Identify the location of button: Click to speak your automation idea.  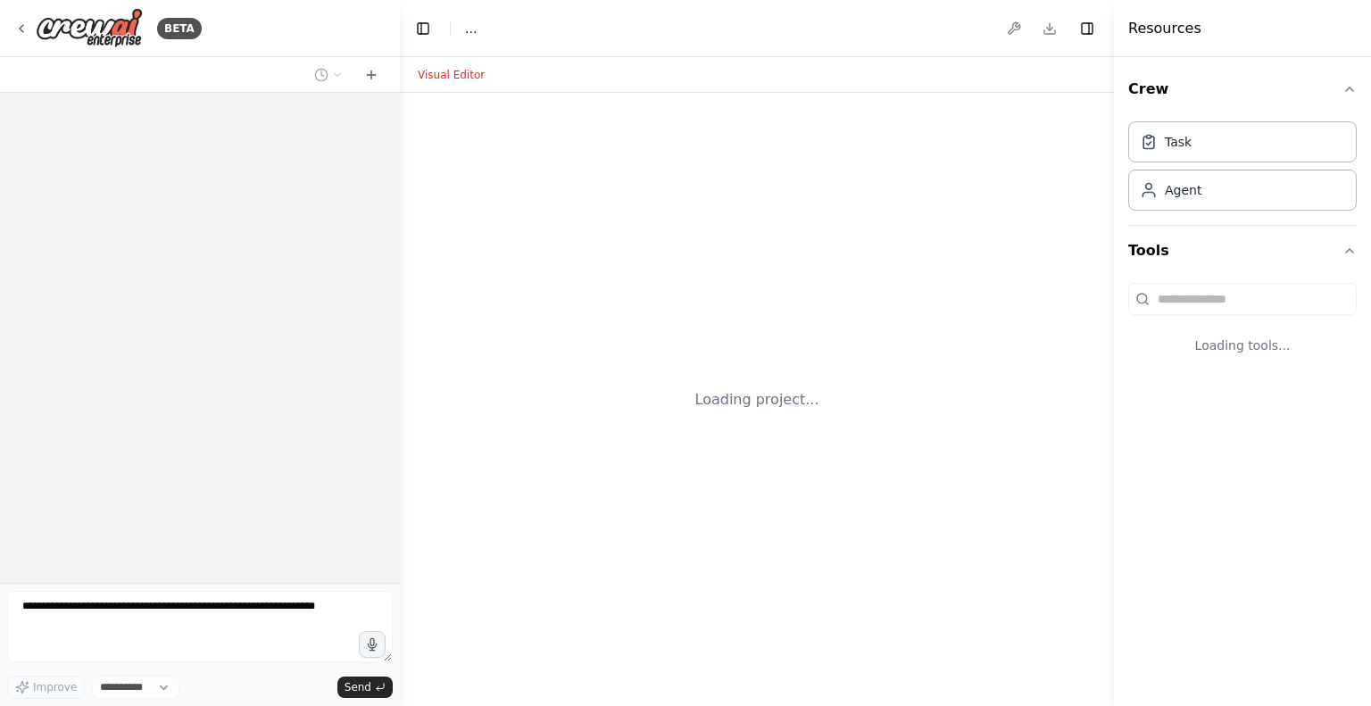
(372, 644).